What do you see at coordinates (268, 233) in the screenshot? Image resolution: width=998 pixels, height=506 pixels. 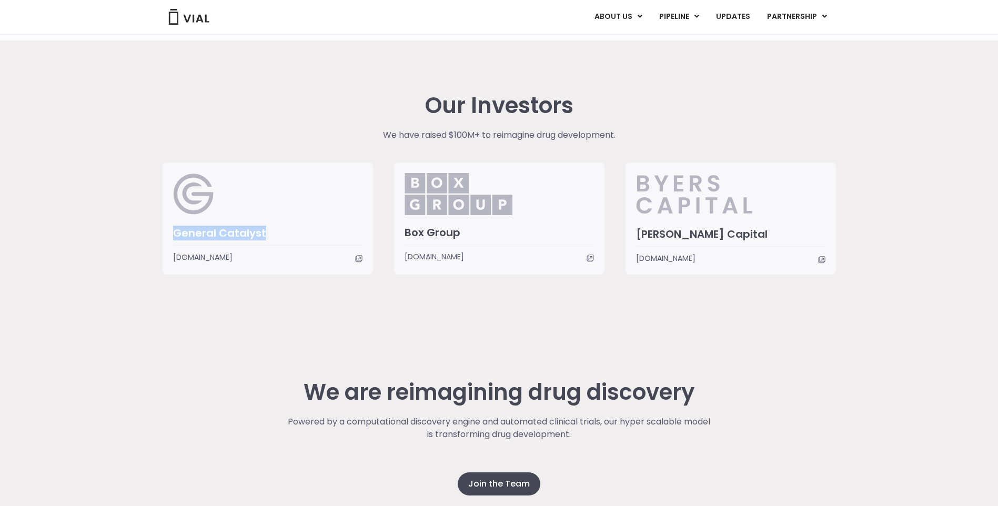 I see `h3: General Catalyst` at bounding box center [268, 233].